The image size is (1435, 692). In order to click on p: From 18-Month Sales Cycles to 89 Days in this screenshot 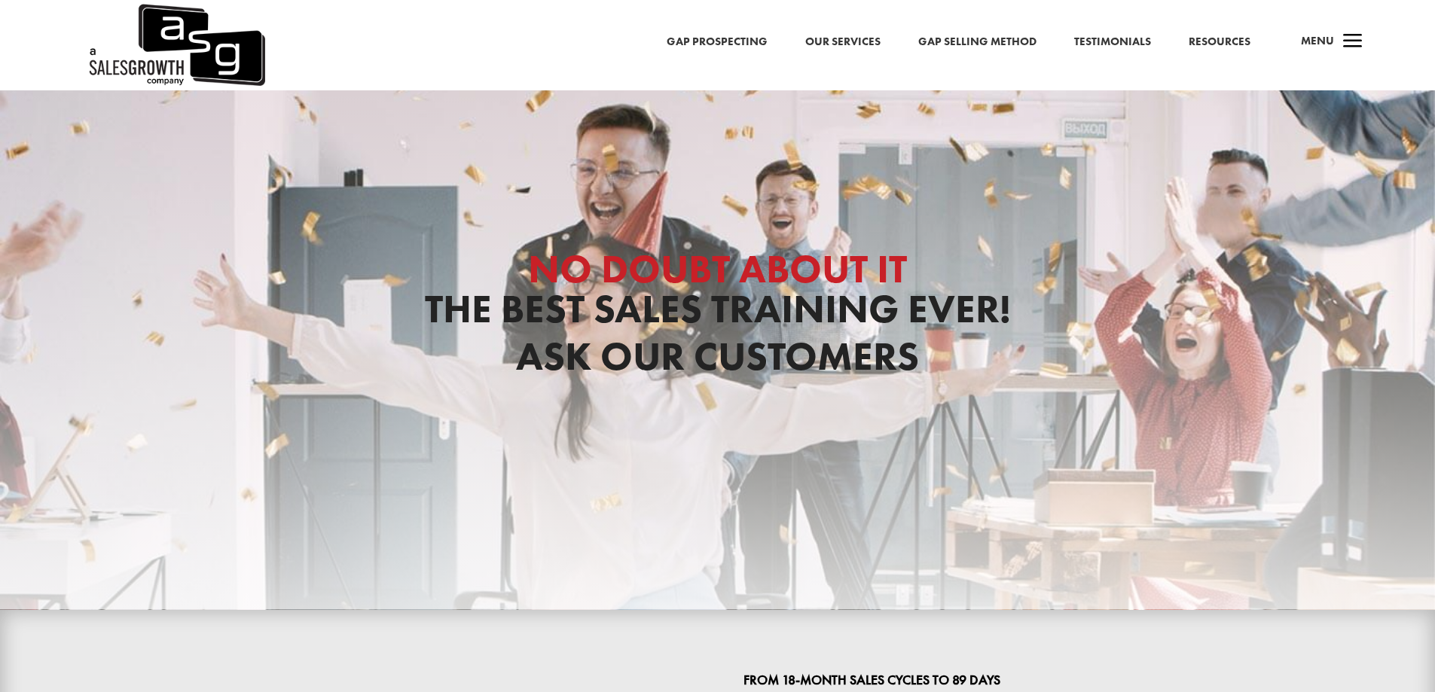, I will do `click(966, 680)`.